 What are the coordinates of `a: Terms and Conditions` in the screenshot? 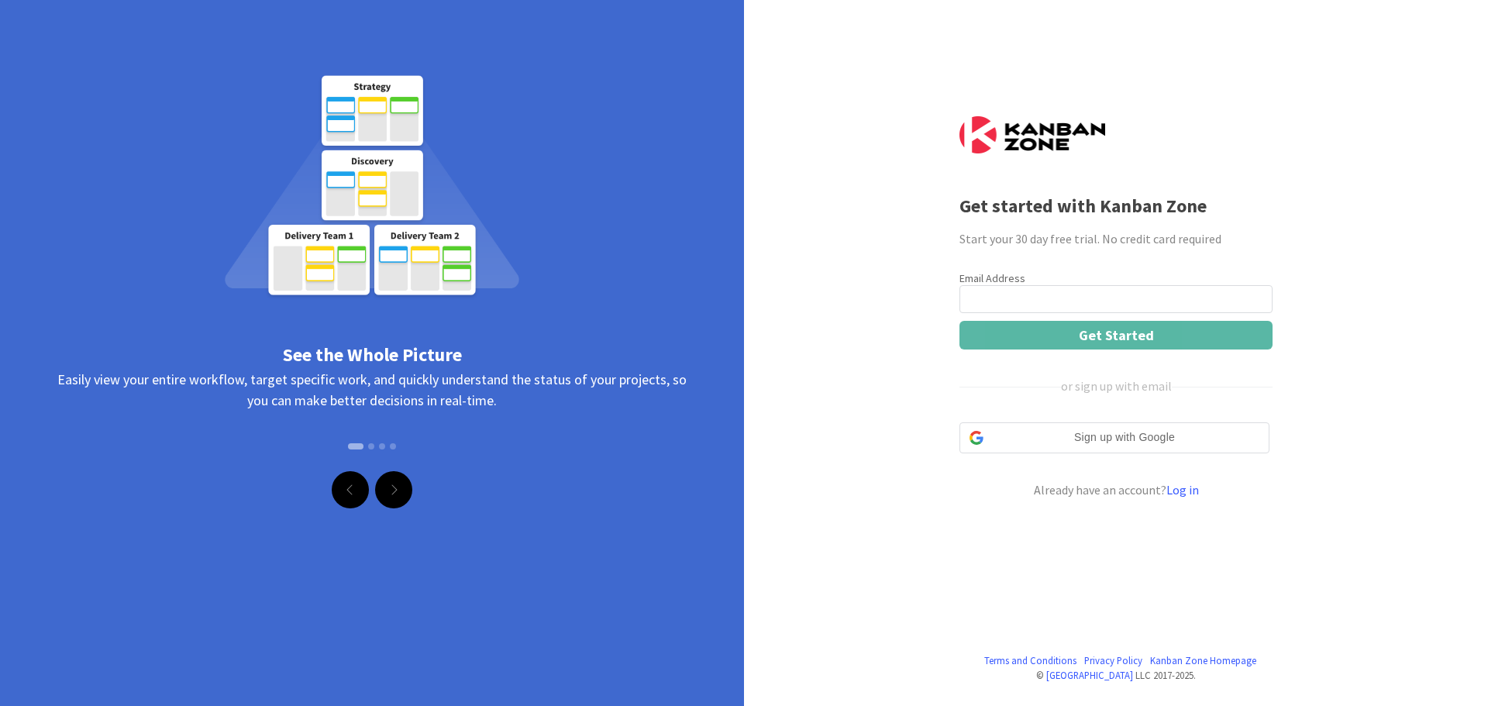 It's located at (1030, 660).